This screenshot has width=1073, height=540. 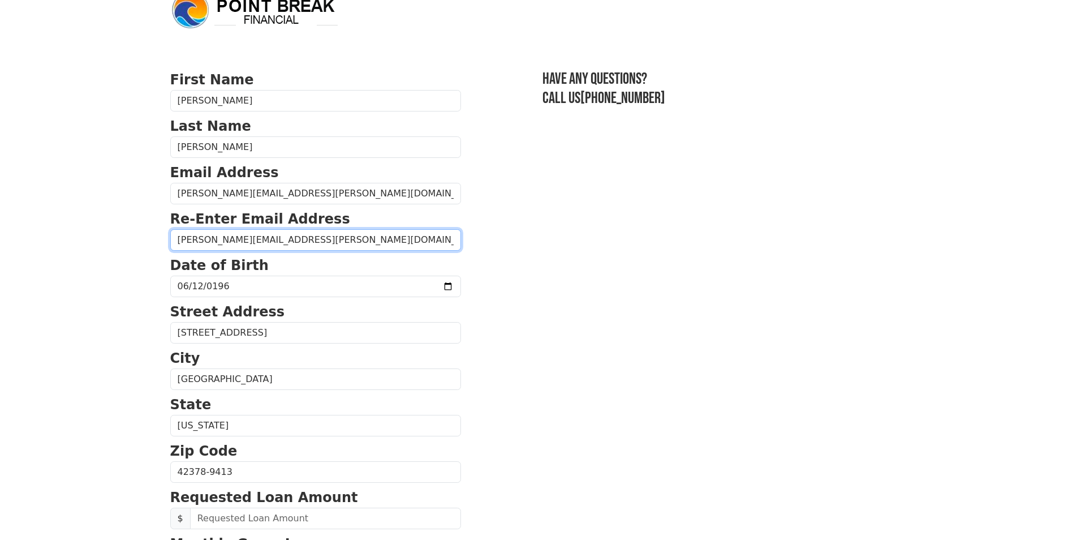 I want to click on input: Re-Enter Email Address, so click(x=316, y=240).